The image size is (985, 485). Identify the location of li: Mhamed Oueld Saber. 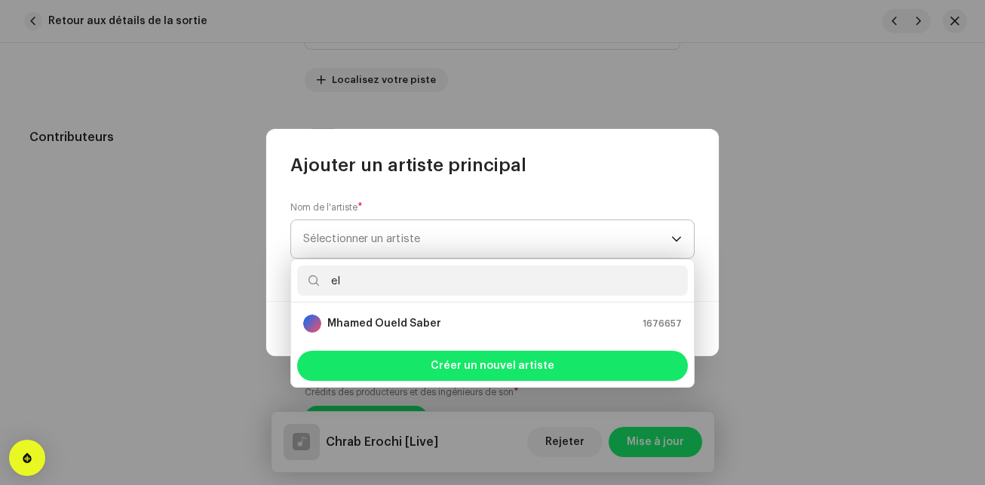
(492, 323).